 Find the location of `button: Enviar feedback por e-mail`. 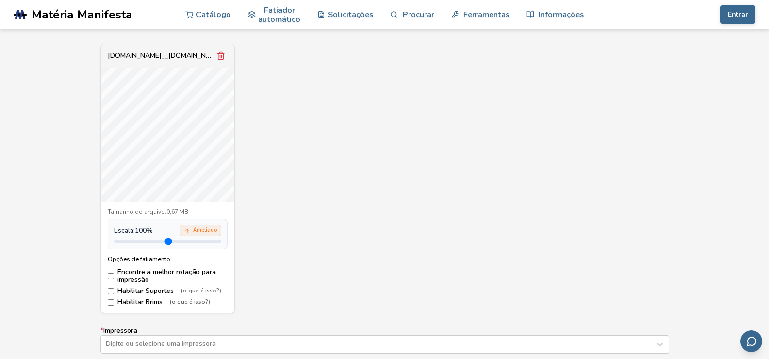

button: Enviar feedback por e-mail is located at coordinates (751, 341).